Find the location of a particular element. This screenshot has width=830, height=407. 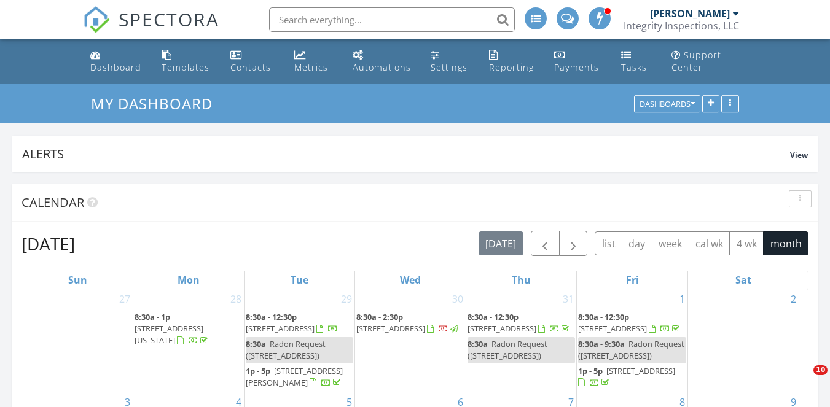

td: Go to August 2, 2025 is located at coordinates (743, 341).